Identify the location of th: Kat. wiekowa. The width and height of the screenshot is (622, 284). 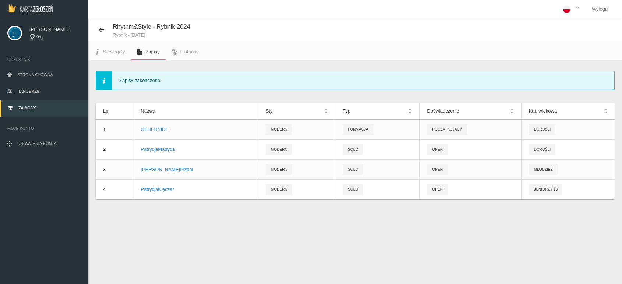
(568, 111).